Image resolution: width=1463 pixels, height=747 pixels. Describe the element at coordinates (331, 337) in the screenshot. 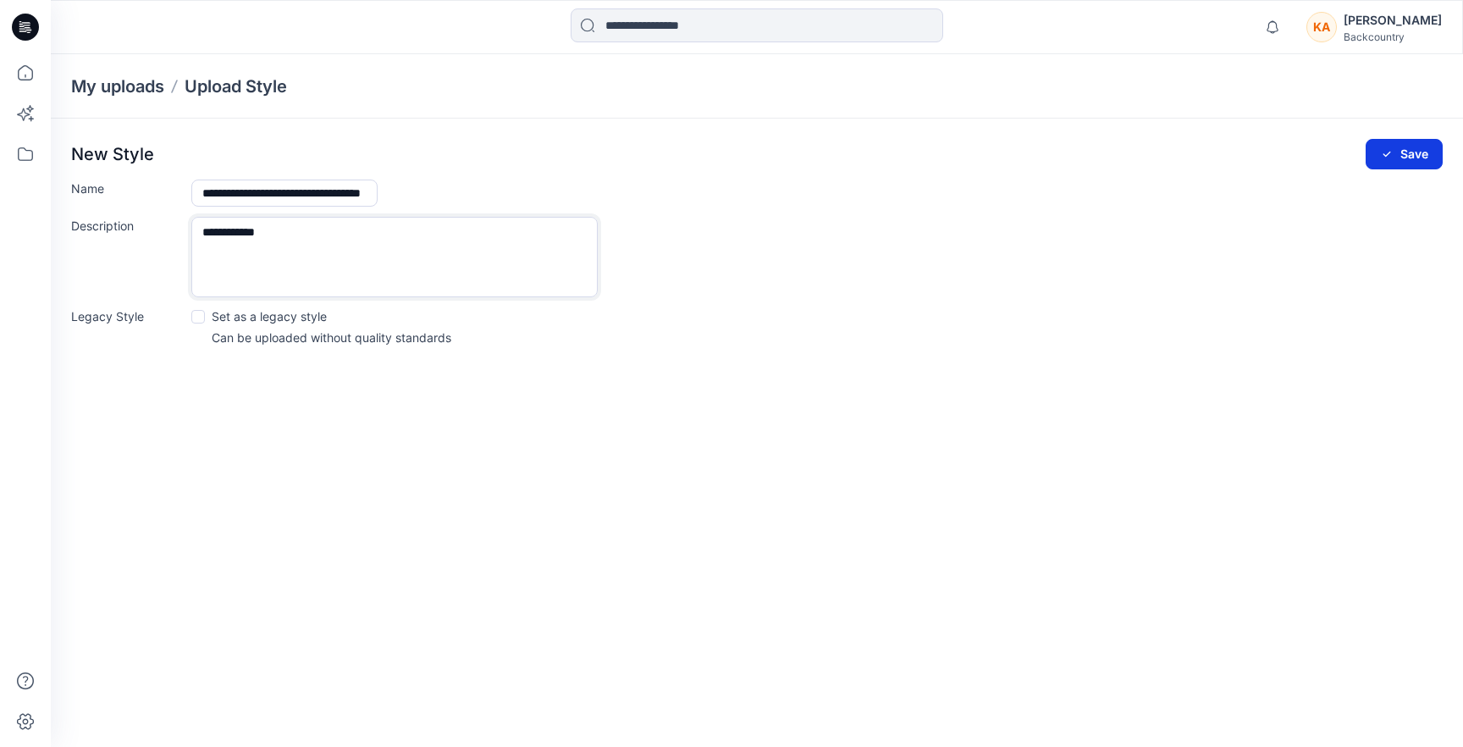

I see `p: Can be uploaded without quality standards` at that location.